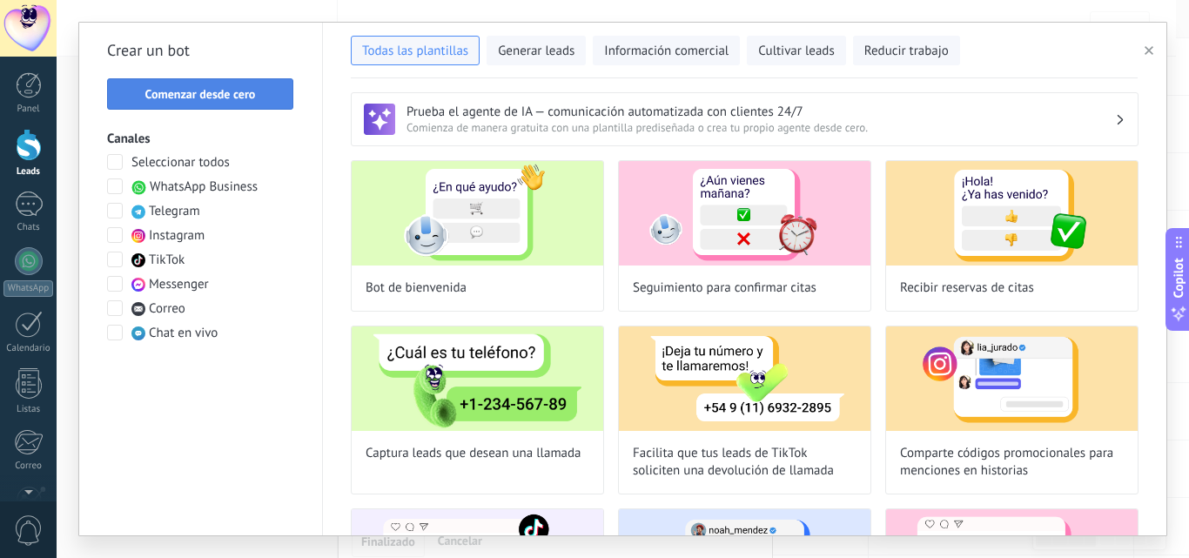 The width and height of the screenshot is (1189, 558). Describe the element at coordinates (724, 288) in the screenshot. I see `span: Seguimiento para confirmar citas` at that location.